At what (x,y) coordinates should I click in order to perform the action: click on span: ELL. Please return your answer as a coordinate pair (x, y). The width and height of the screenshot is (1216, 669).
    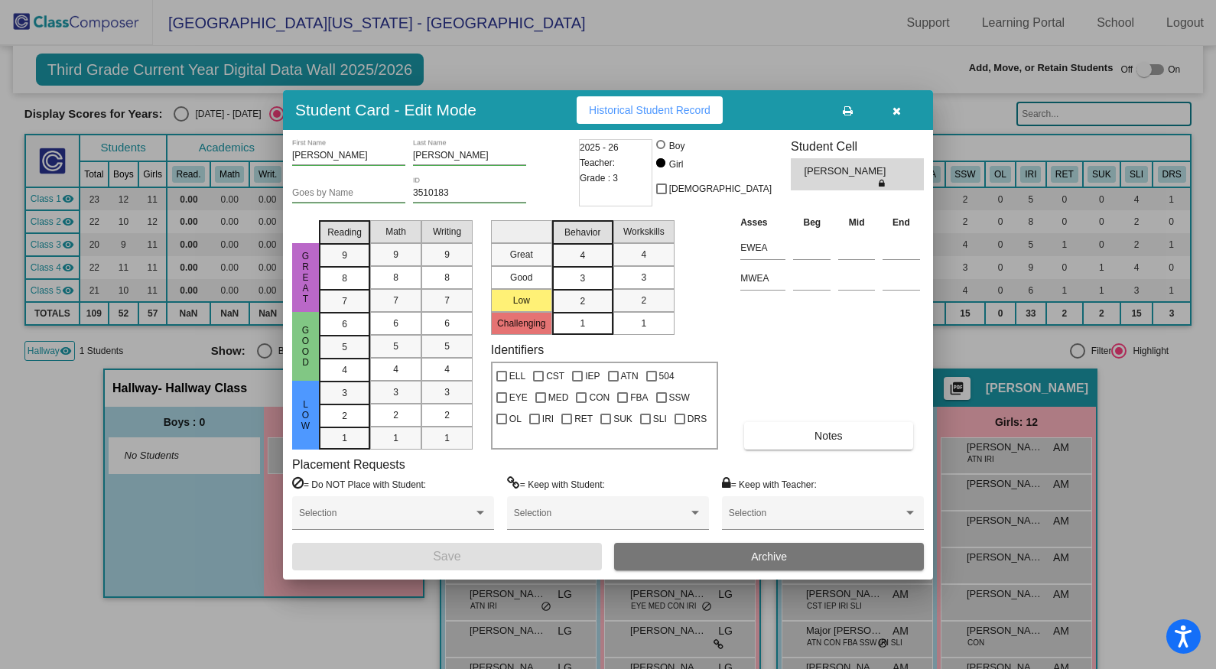
    Looking at the image, I should click on (517, 376).